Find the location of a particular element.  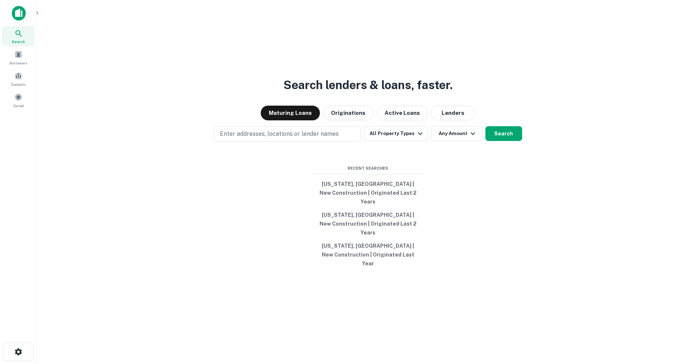

div: Borrowers is located at coordinates (18, 57).